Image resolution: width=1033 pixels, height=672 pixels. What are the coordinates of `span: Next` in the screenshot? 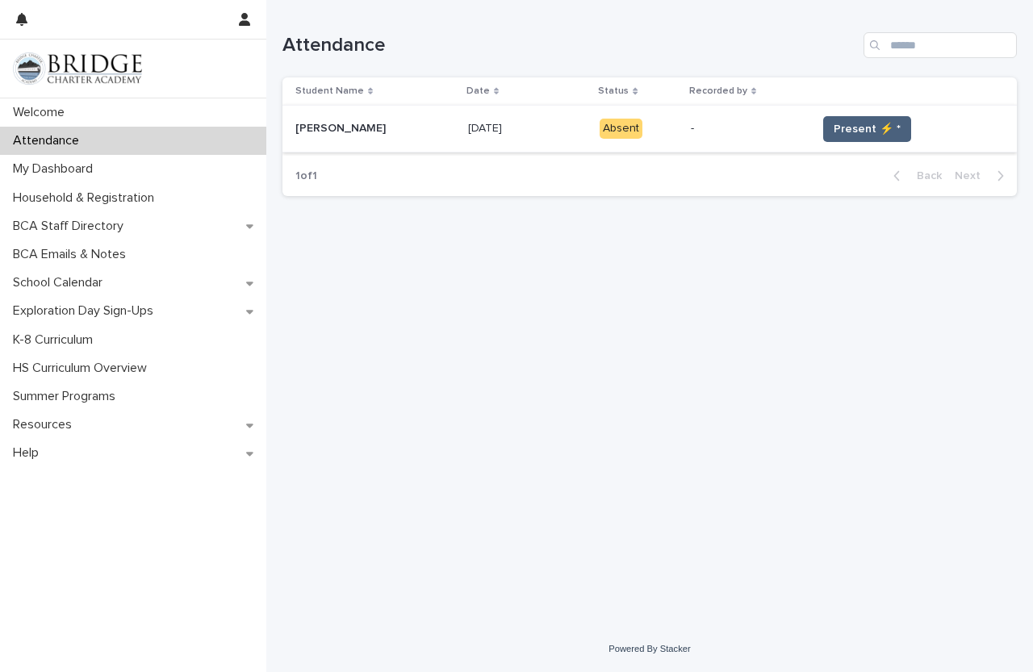 It's located at (972, 176).